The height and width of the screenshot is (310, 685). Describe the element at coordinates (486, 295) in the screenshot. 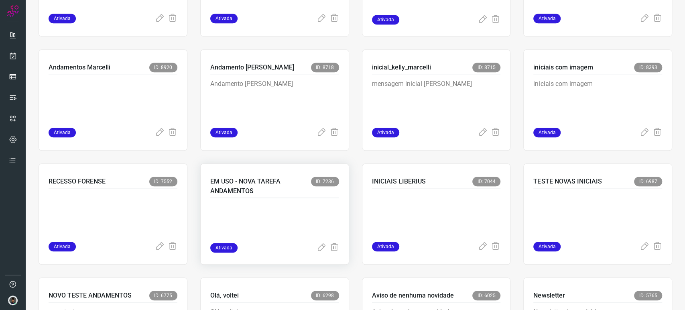

I see `span: ID: 6025` at that location.